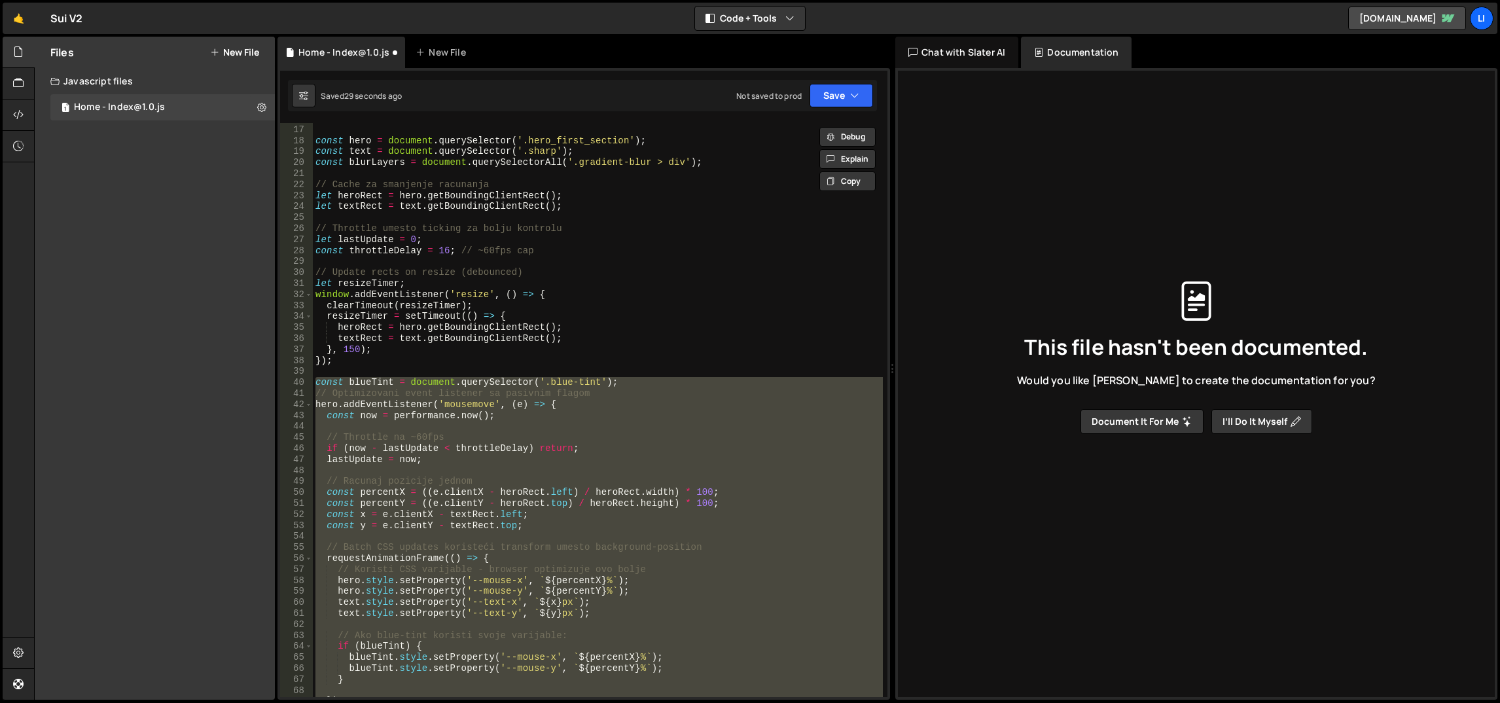  What do you see at coordinates (443, 52) in the screenshot?
I see `div: New File` at bounding box center [443, 52].